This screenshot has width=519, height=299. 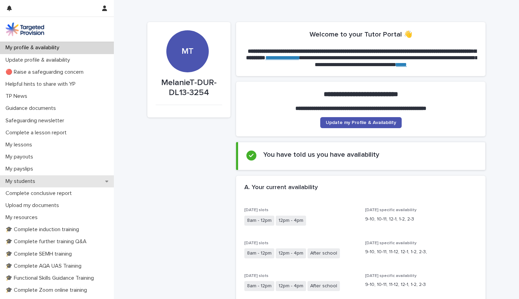 I want to click on p: My payouts, so click(x=21, y=157).